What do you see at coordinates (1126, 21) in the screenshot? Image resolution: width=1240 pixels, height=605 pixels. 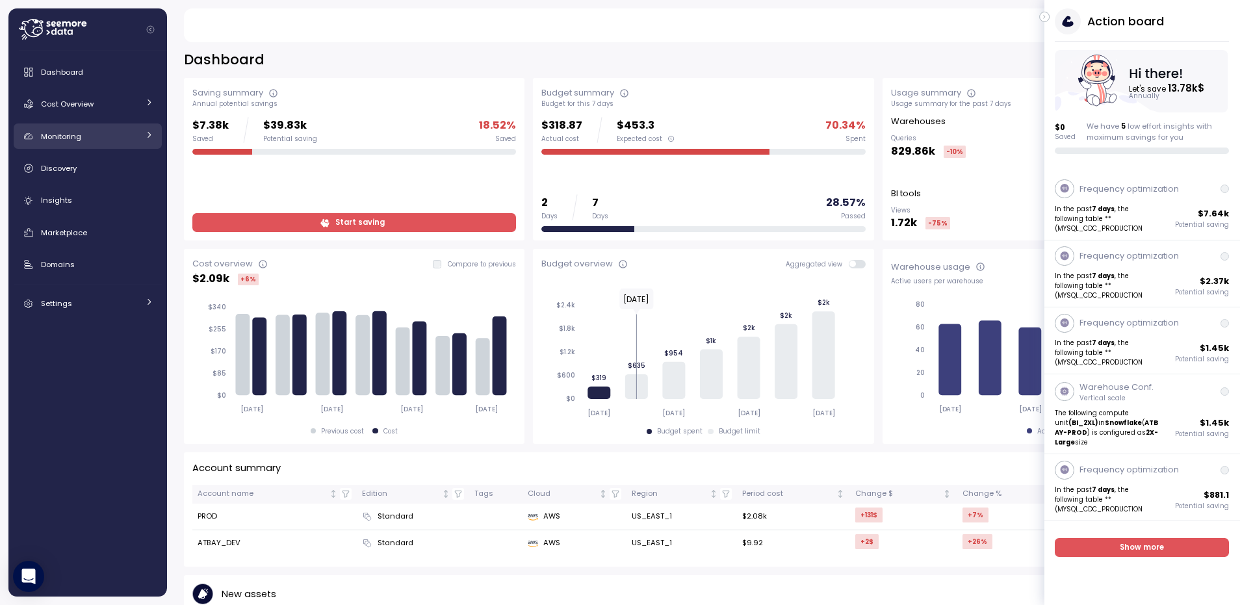 I see `h3: Action board` at bounding box center [1126, 21].